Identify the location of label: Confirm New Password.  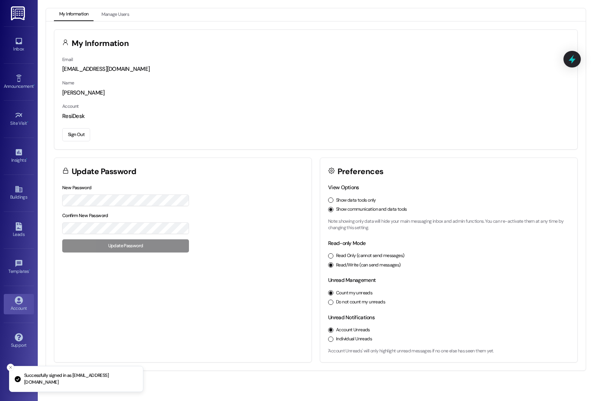
(85, 216).